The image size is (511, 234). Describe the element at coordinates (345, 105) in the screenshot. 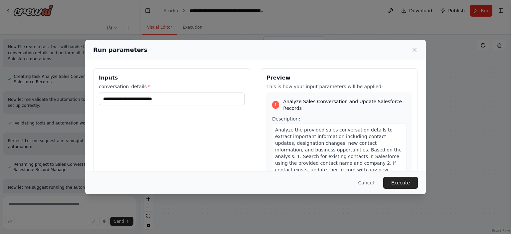

I see `span: Analyze Sales Conversation and Update Salesforce Records` at that location.